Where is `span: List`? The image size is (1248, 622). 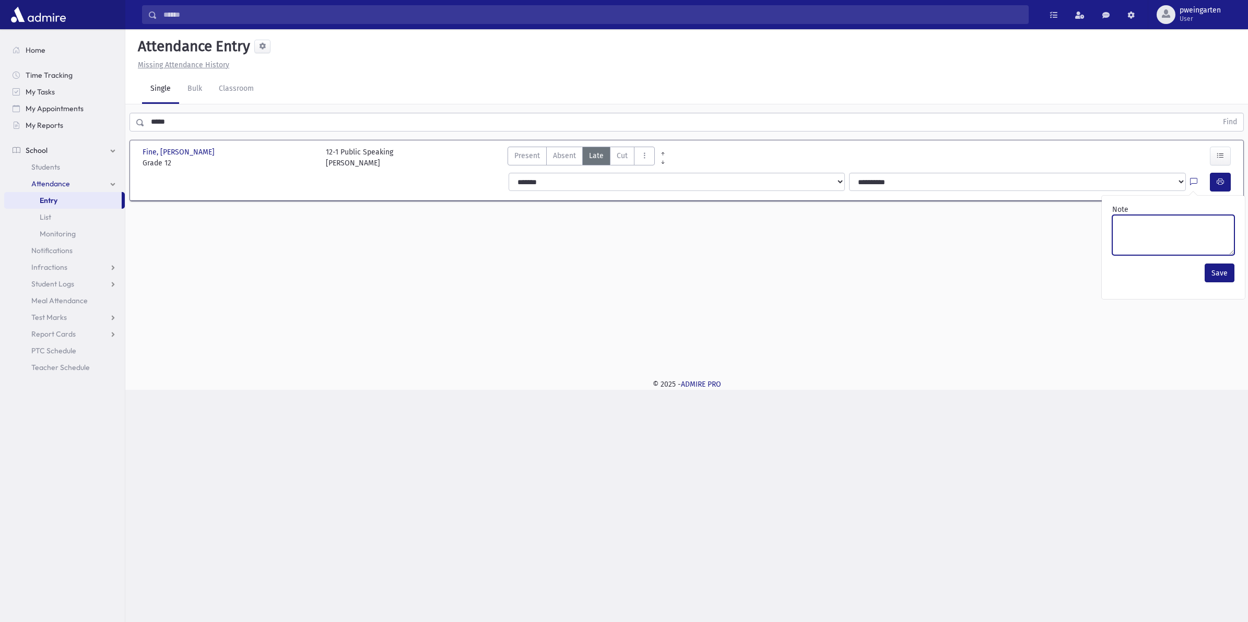 span: List is located at coordinates (45, 217).